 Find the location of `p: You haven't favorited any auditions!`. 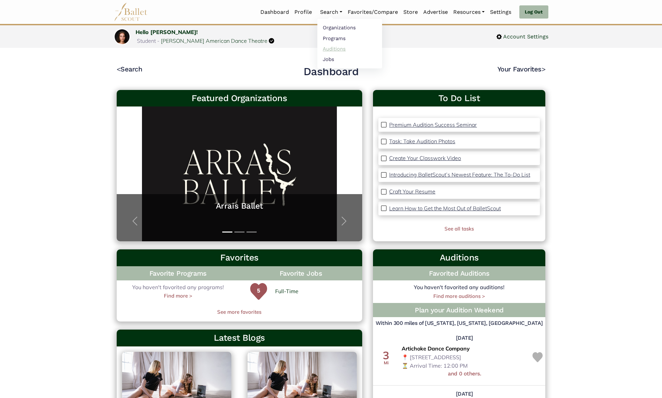

p: You haven't favorited any auditions! is located at coordinates (459, 288).